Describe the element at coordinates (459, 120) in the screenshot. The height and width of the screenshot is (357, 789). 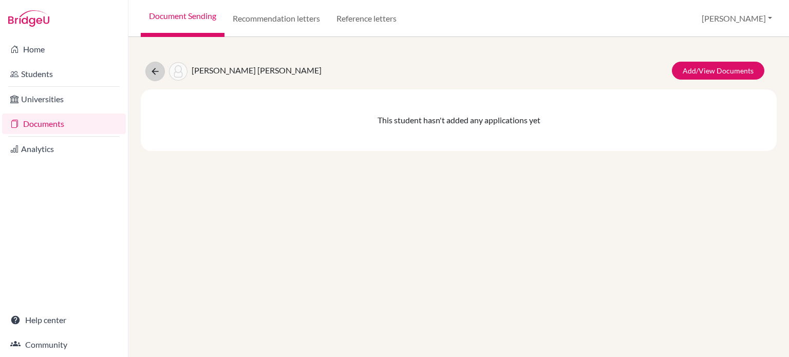
I see `div: This student hasn't added any applications yet` at that location.